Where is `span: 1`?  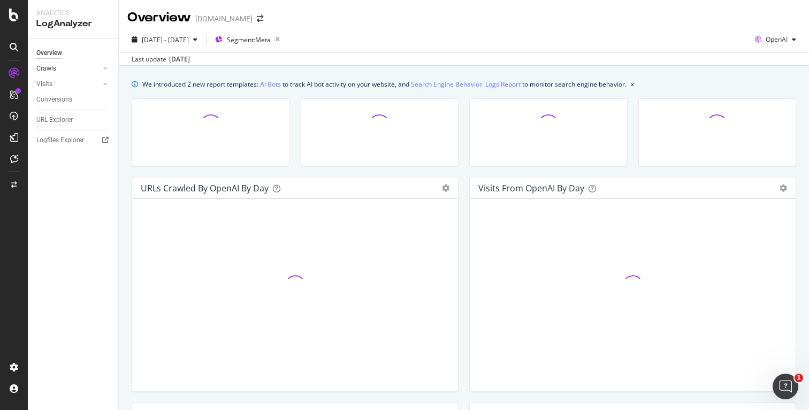 span: 1 is located at coordinates (799, 378).